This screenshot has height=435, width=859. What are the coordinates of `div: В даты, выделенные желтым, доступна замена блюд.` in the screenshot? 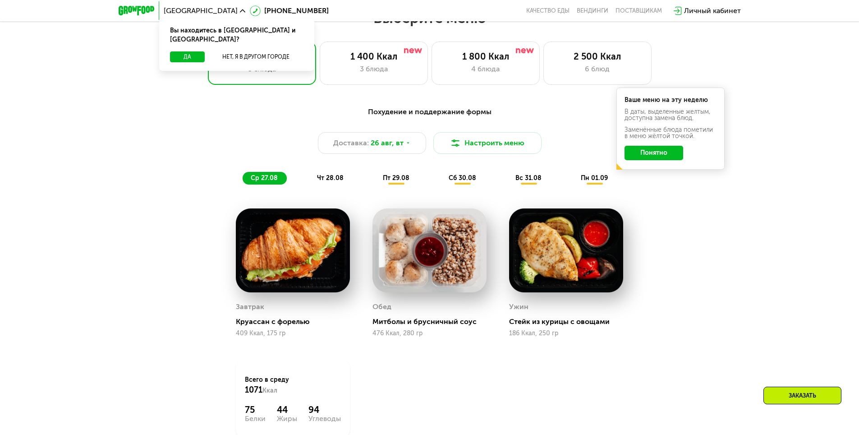 It's located at (670, 115).